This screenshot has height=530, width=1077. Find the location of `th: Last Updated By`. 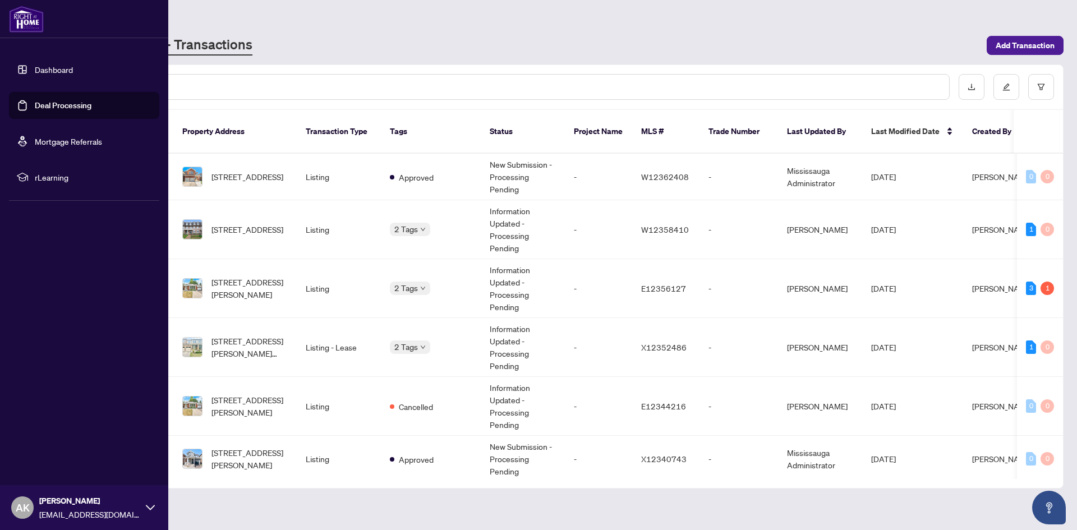

th: Last Updated By is located at coordinates (820, 132).